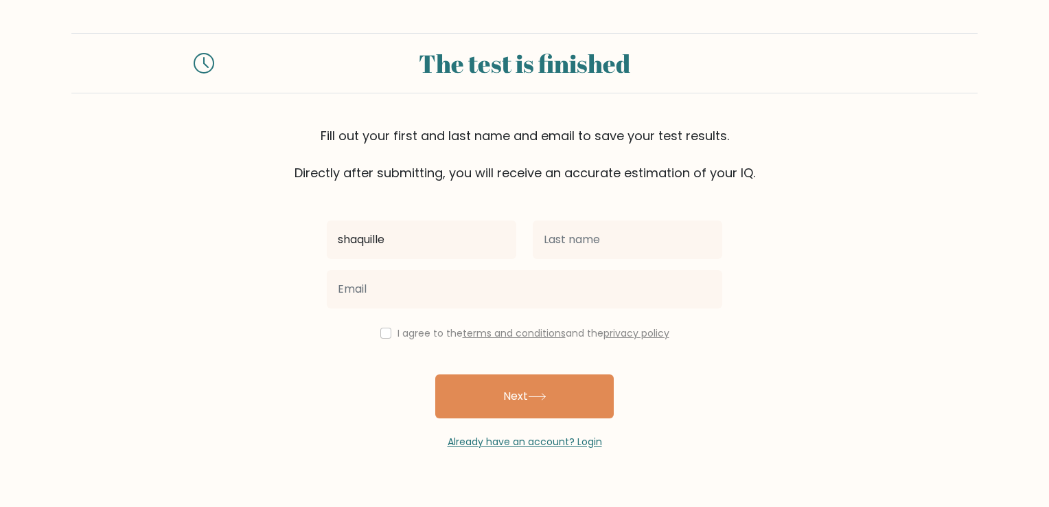 Image resolution: width=1049 pixels, height=507 pixels. Describe the element at coordinates (524, 289) in the screenshot. I see `input: Email` at that location.